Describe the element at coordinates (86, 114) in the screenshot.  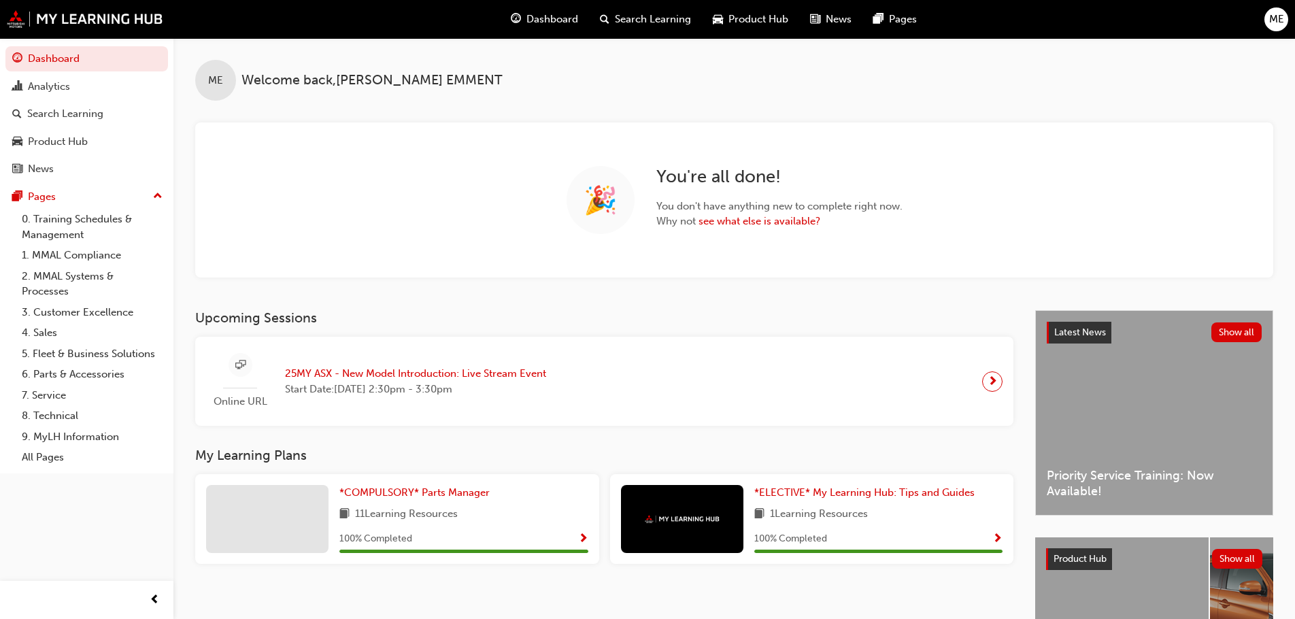
I see `button: DashboardAnalyticsSearch LearningProduct HubNews` at that location.